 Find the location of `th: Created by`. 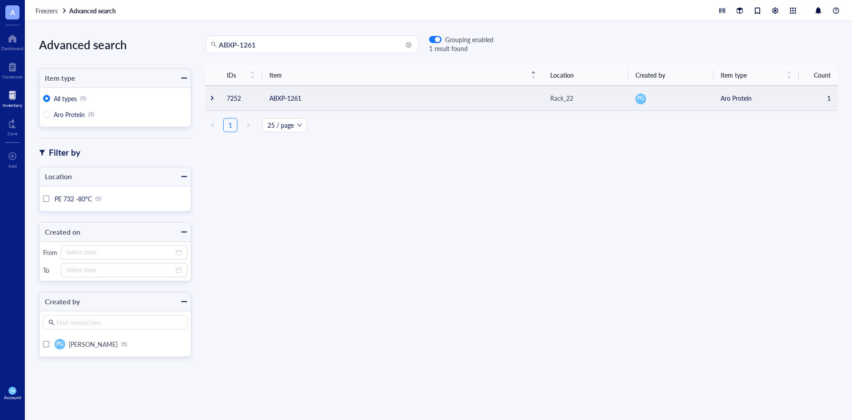

th: Created by is located at coordinates (671, 75).